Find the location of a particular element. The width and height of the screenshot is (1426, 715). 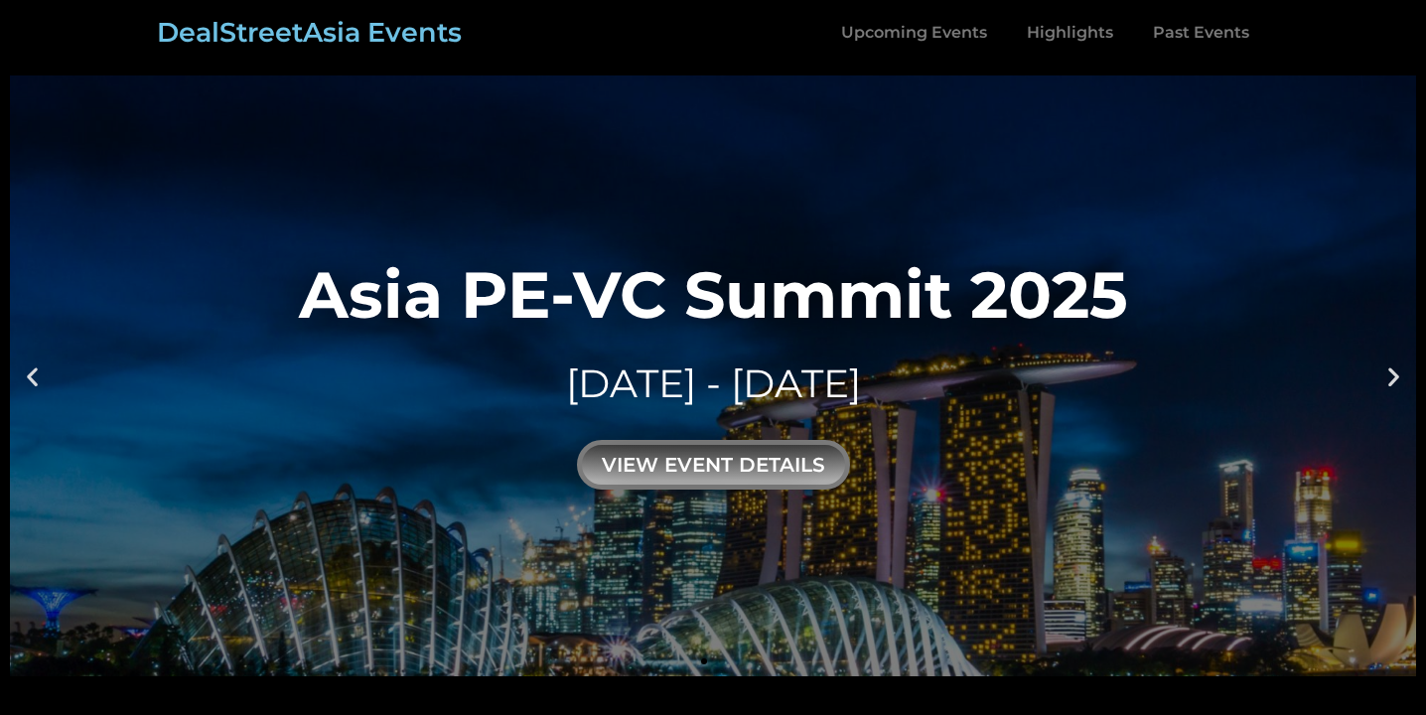

div: Previous slide is located at coordinates (32, 375).